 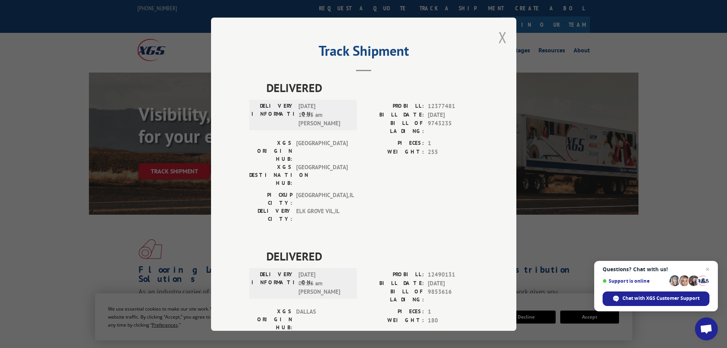 I want to click on label: XGS DESTINATION HUB:, so click(x=271, y=175).